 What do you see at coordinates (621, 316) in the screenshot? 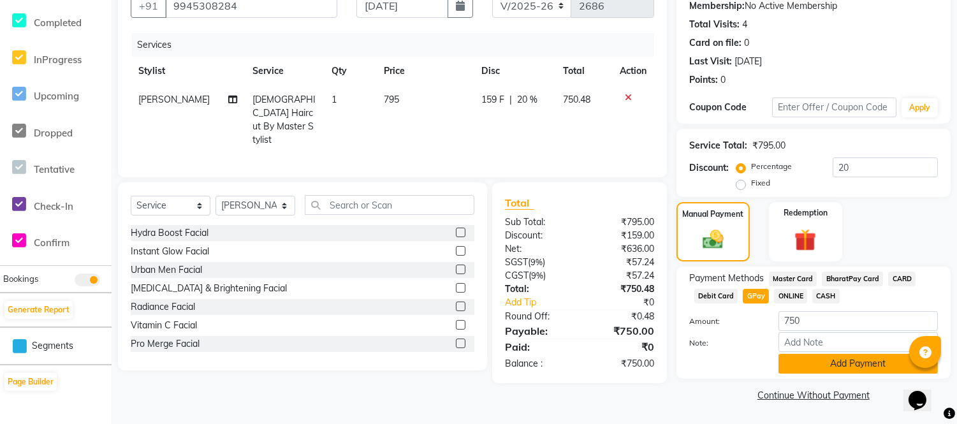
I see `div: ₹0.48` at bounding box center [621, 316].